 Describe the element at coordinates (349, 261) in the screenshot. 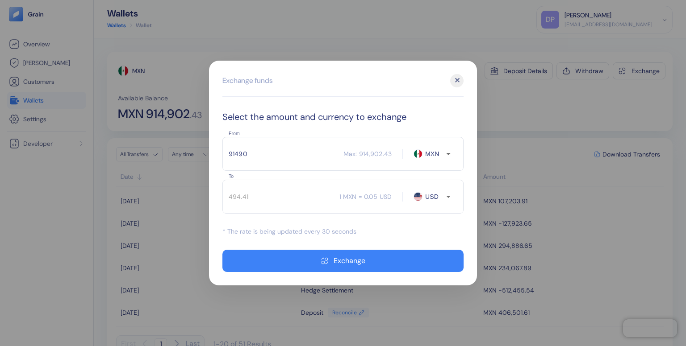

I see `div: Exchange` at that location.